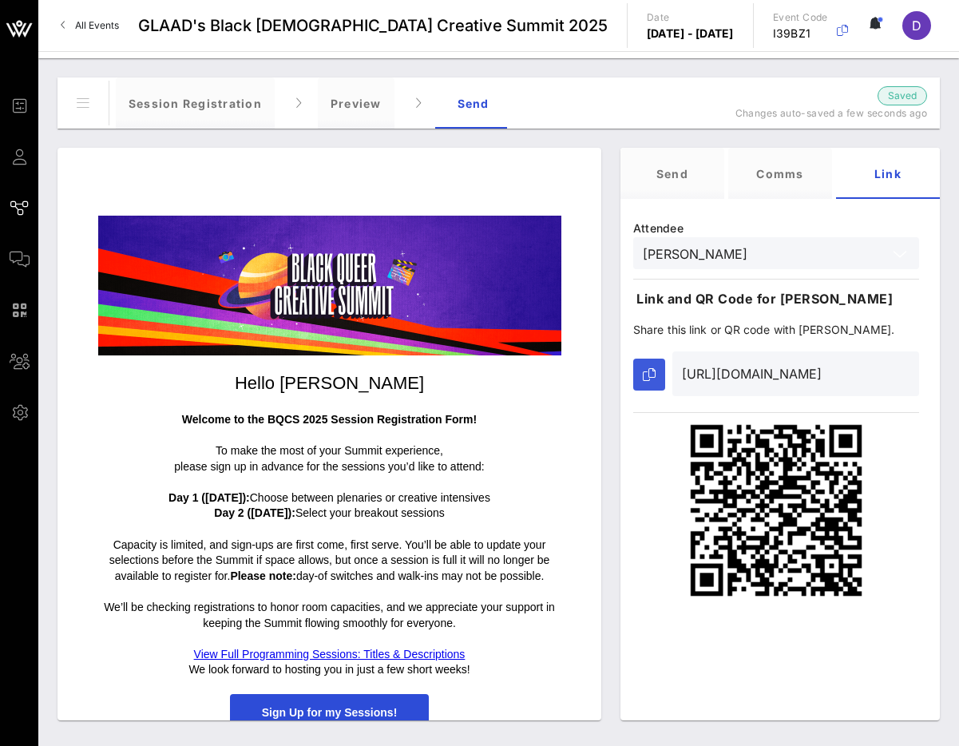 This screenshot has height=746, width=959. Describe the element at coordinates (330, 513) in the screenshot. I see `p: Select your breakout sessions` at that location.